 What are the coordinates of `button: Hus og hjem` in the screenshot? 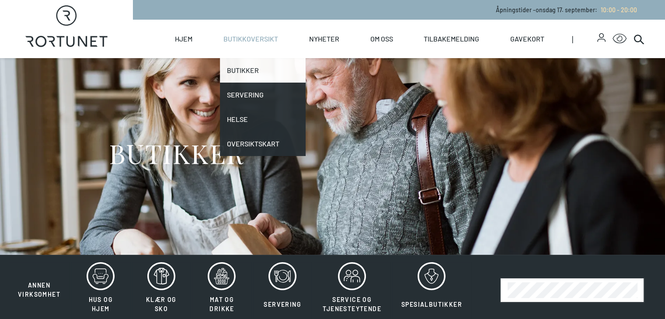 It's located at (101, 290).